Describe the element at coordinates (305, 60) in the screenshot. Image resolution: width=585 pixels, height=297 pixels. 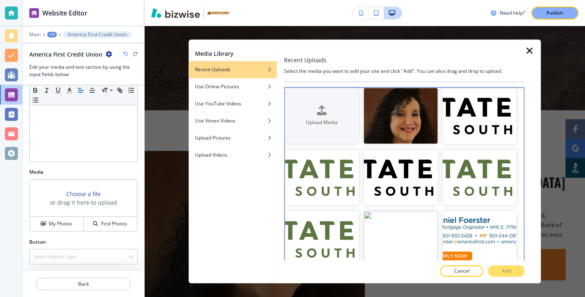
I see `h3: Recent Uploads` at that location.